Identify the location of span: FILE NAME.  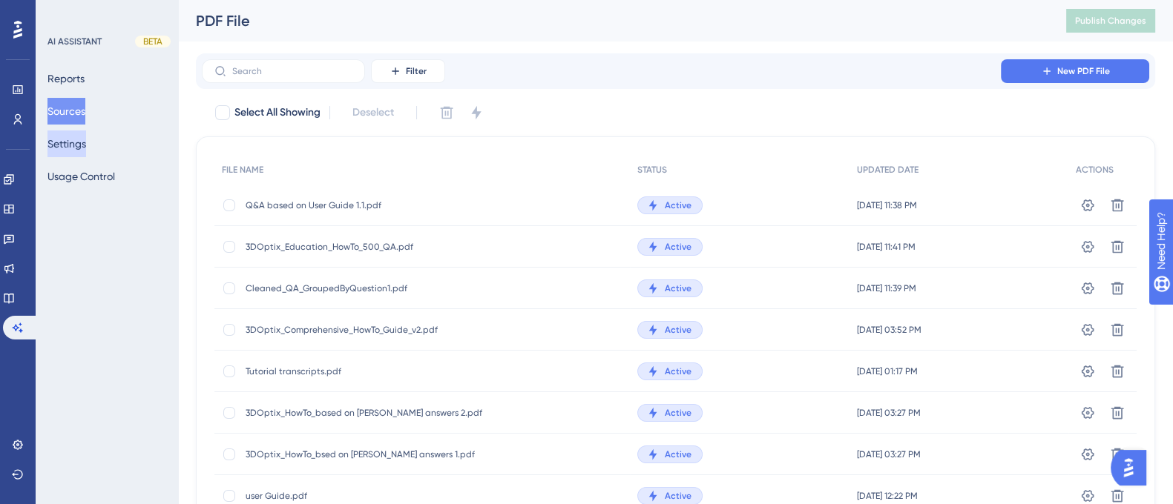
(243, 170).